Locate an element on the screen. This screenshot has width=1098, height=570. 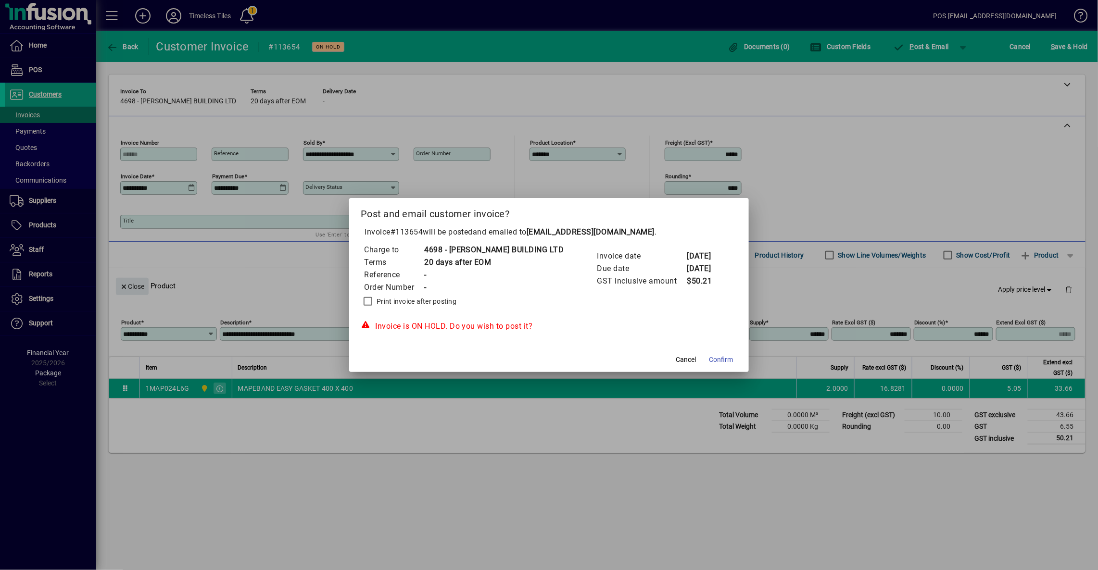
td: Charge to is located at coordinates (393, 250).